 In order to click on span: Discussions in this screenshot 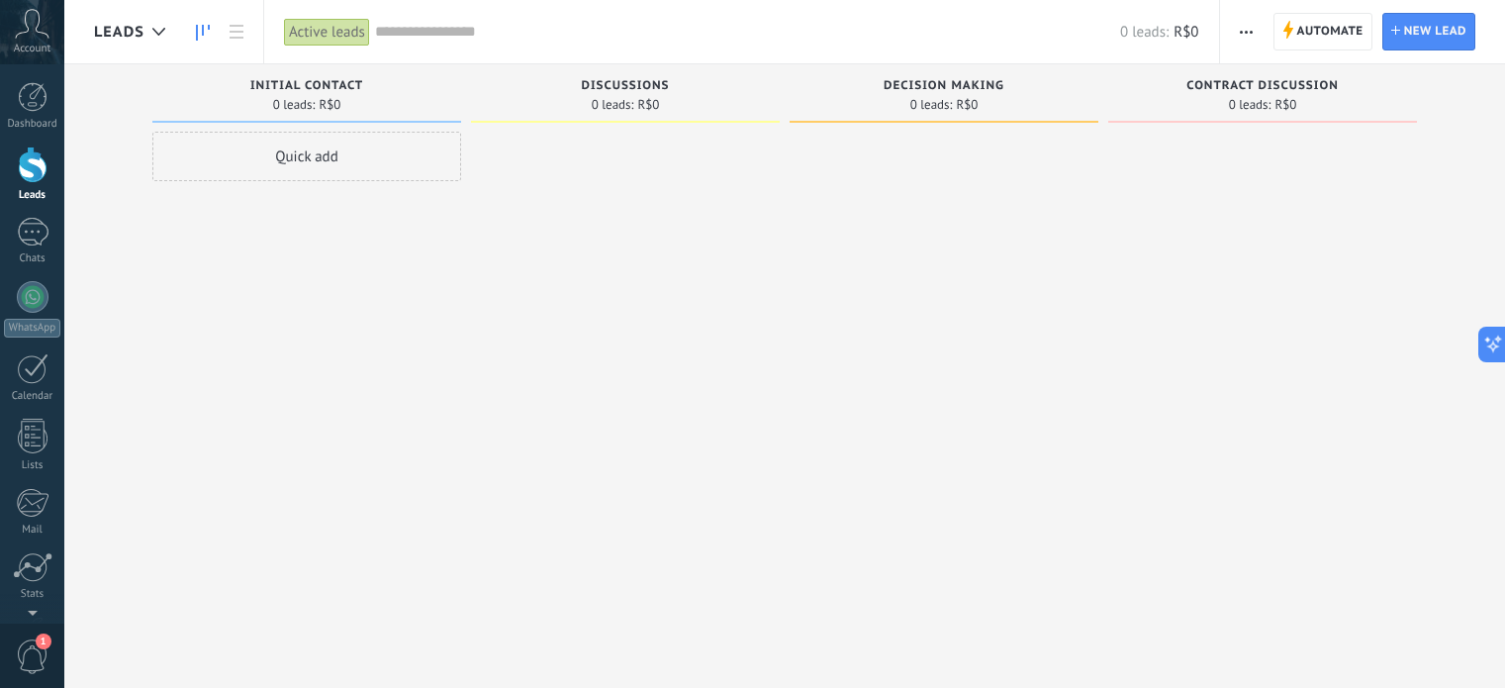, I will do `click(625, 86)`.